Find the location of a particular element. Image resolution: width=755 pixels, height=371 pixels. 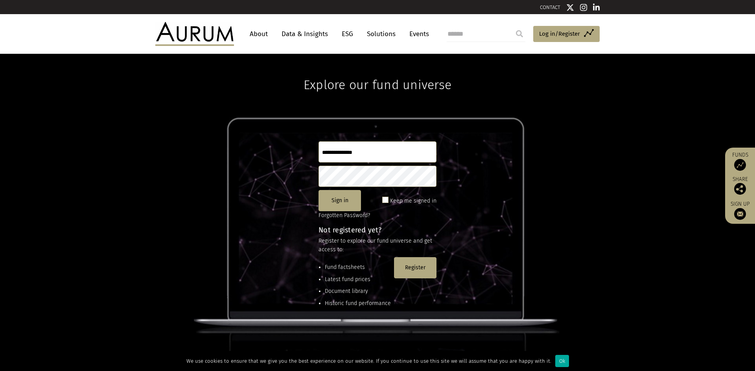

li: Latest fund prices is located at coordinates (358, 280).